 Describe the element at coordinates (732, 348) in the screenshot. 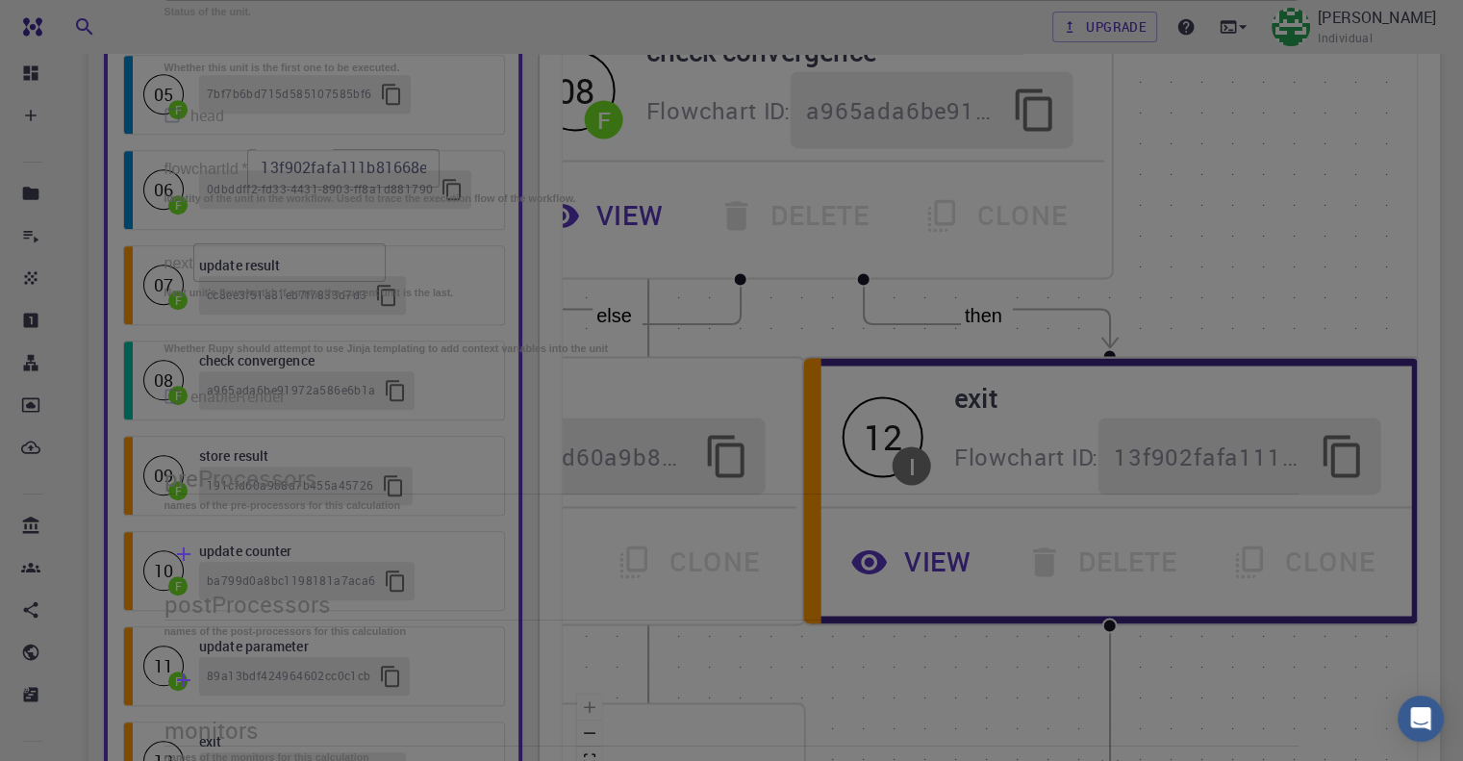

I see `h6: Whether Rupy should attempt to use Jinja templating to add context variables into the unit` at that location.